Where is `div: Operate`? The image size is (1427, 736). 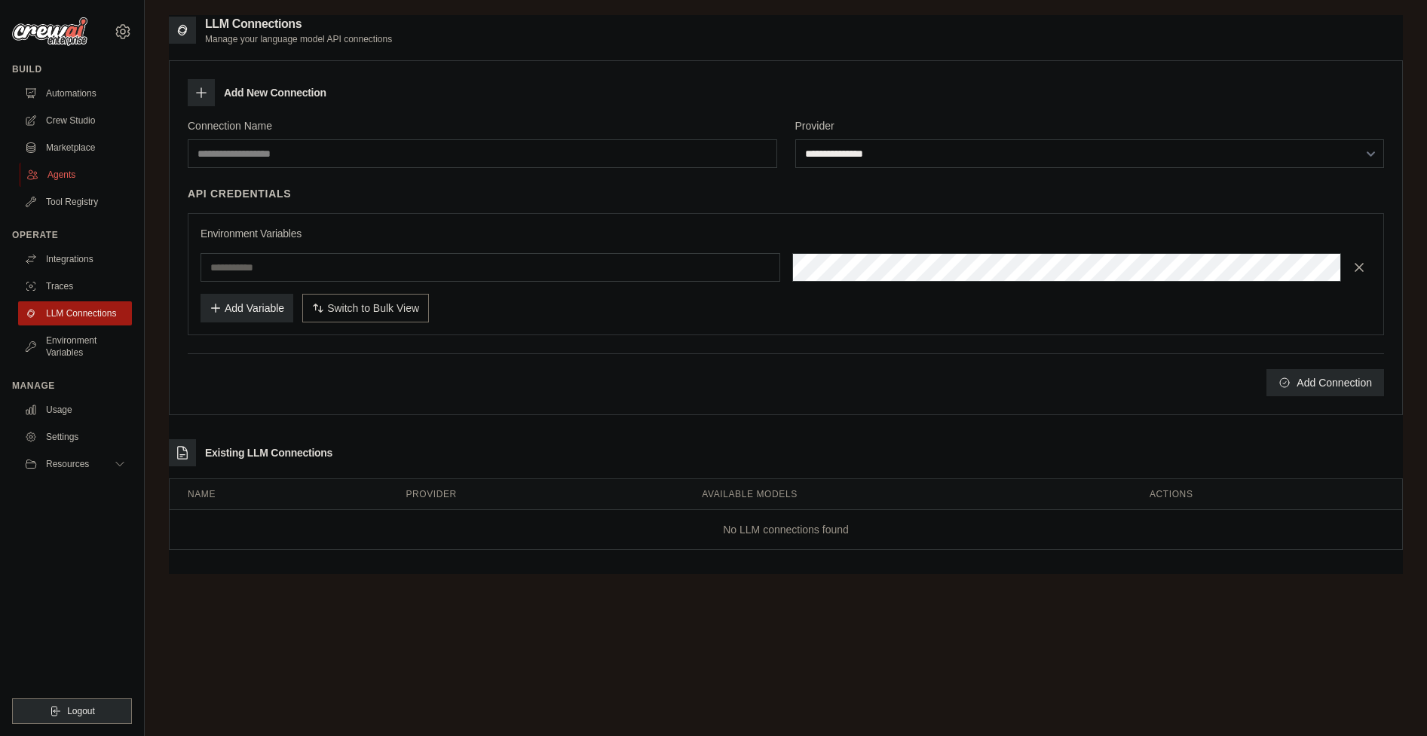
div: Operate is located at coordinates (72, 235).